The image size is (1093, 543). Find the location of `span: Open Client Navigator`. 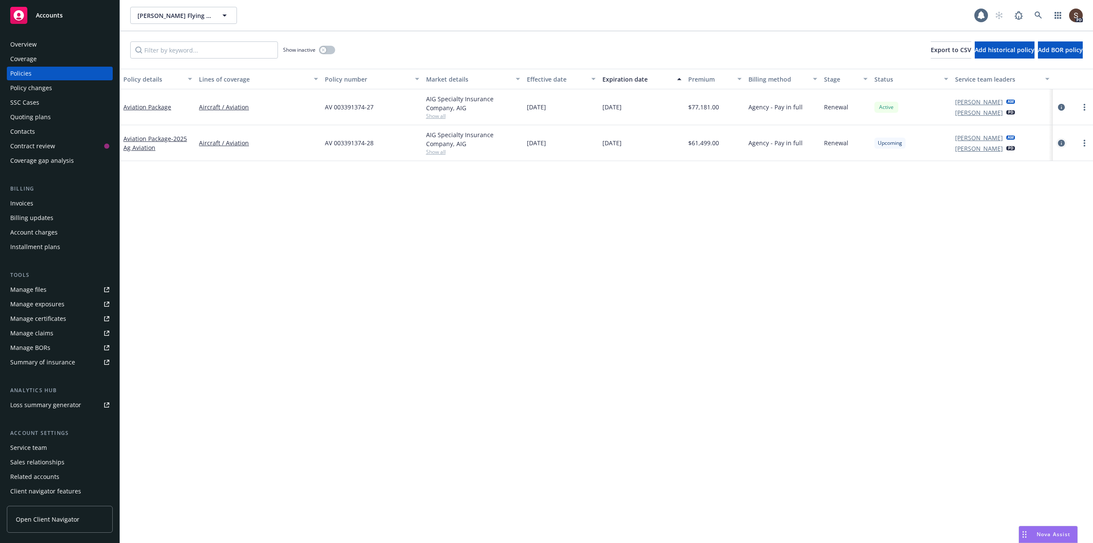

span: Open Client Navigator is located at coordinates (47, 519).